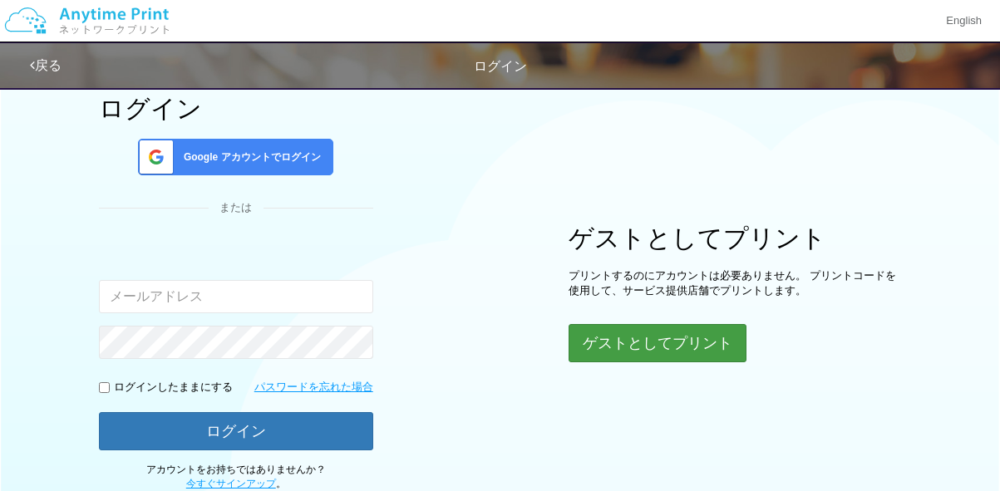 This screenshot has height=491, width=1000. I want to click on a: パスワードを忘れた場合, so click(313, 387).